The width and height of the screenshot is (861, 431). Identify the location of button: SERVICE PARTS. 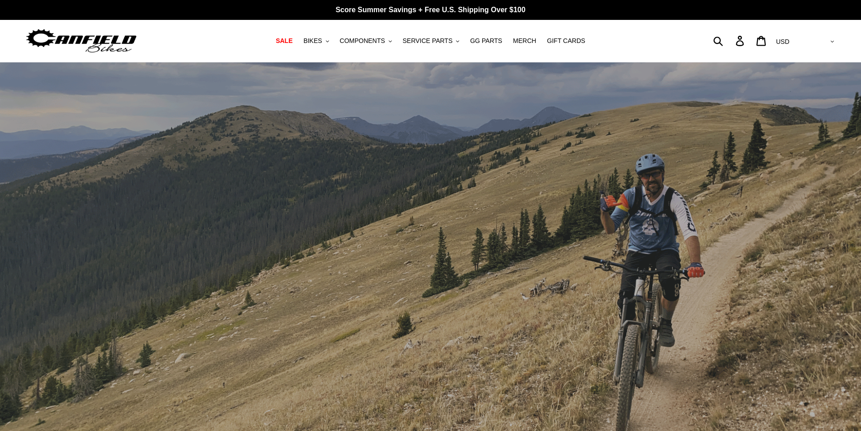
(431, 41).